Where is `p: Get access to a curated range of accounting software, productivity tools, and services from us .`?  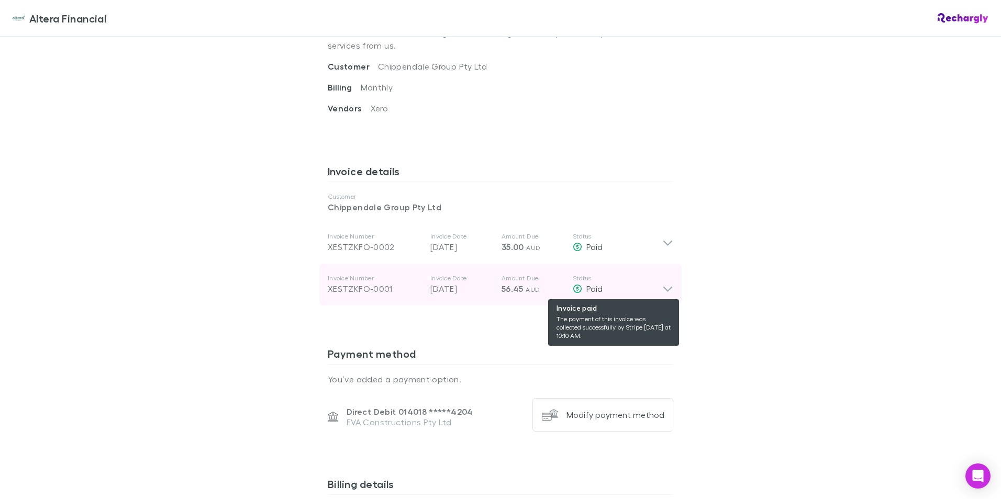
p: Get access to a curated range of accounting software, productivity tools, and services from us . is located at coordinates (500, 39).